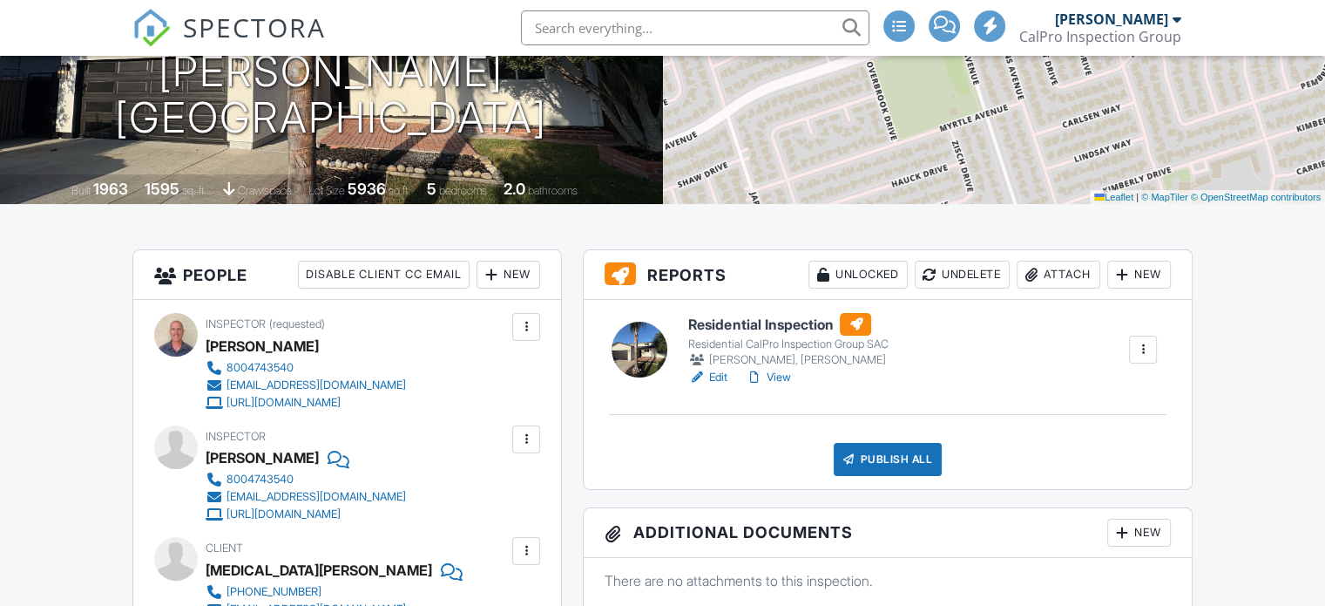  Describe the element at coordinates (1165, 197) in the screenshot. I see `a: © MapTiler` at that location.